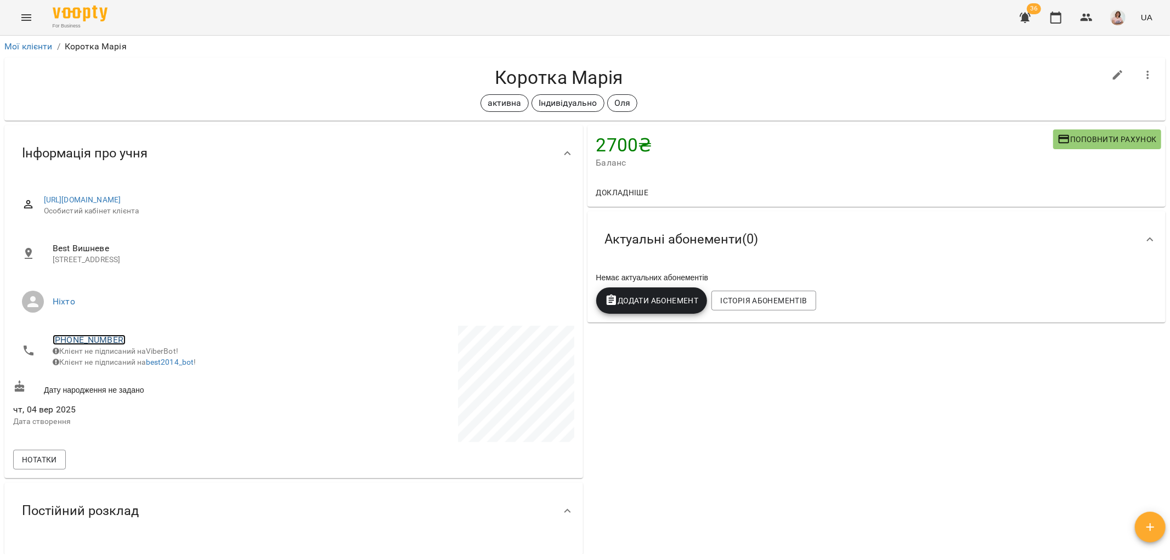 This screenshot has height=560, width=1170. I want to click on span: 36, so click(1034, 9).